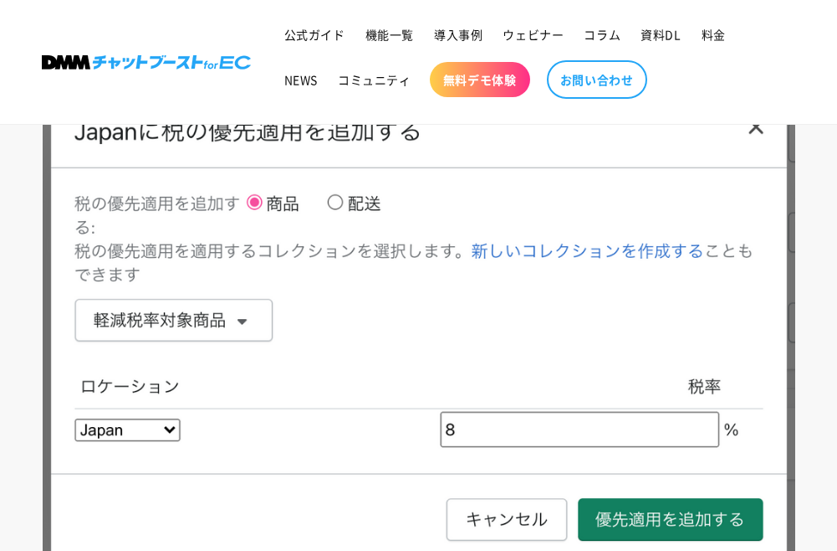 This screenshot has height=551, width=837. I want to click on a: 機能一覧, so click(390, 34).